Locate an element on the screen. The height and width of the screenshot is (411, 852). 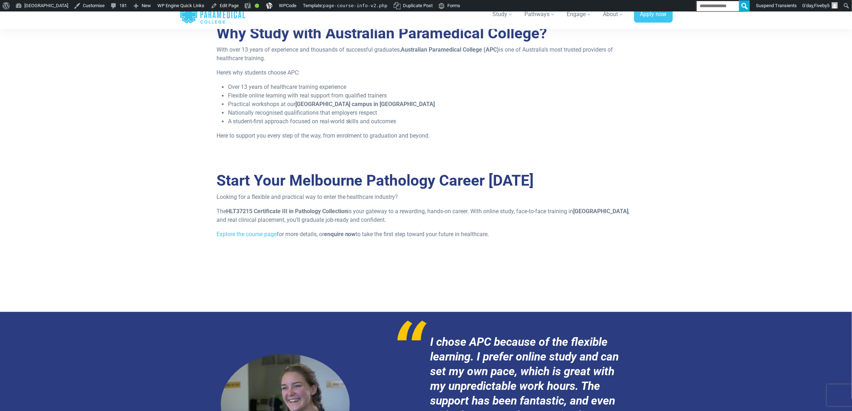
div: Good is located at coordinates (257, 6).